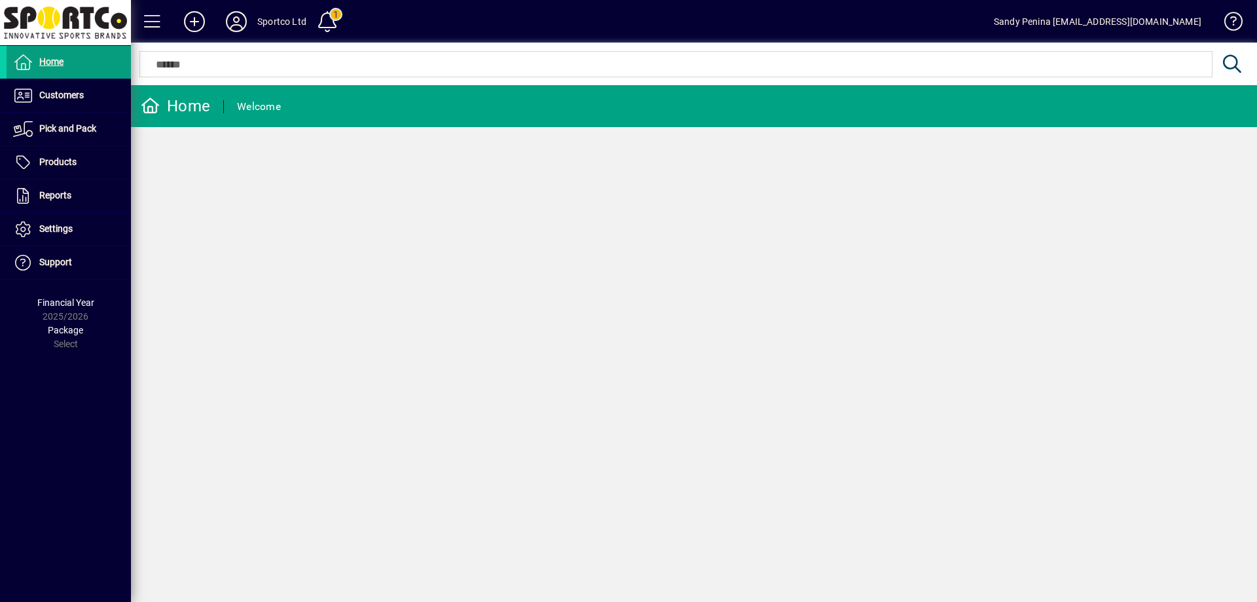 The width and height of the screenshot is (1257, 602). What do you see at coordinates (69, 129) in the screenshot?
I see `a: Pick and Pack` at bounding box center [69, 129].